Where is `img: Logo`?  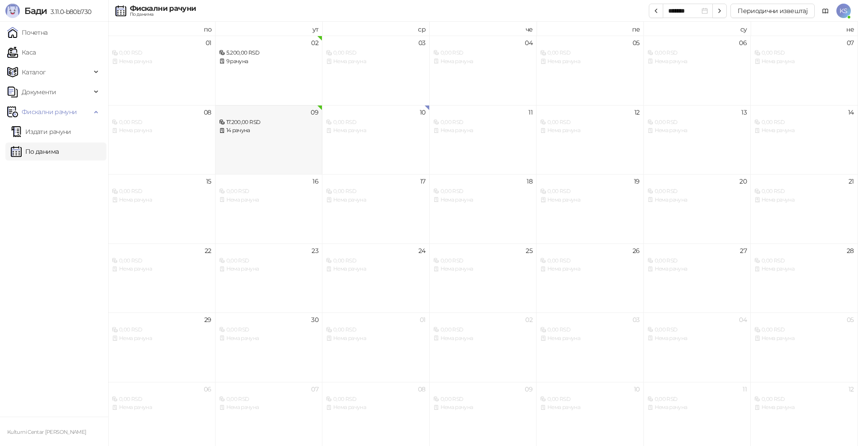
img: Logo is located at coordinates (13, 11).